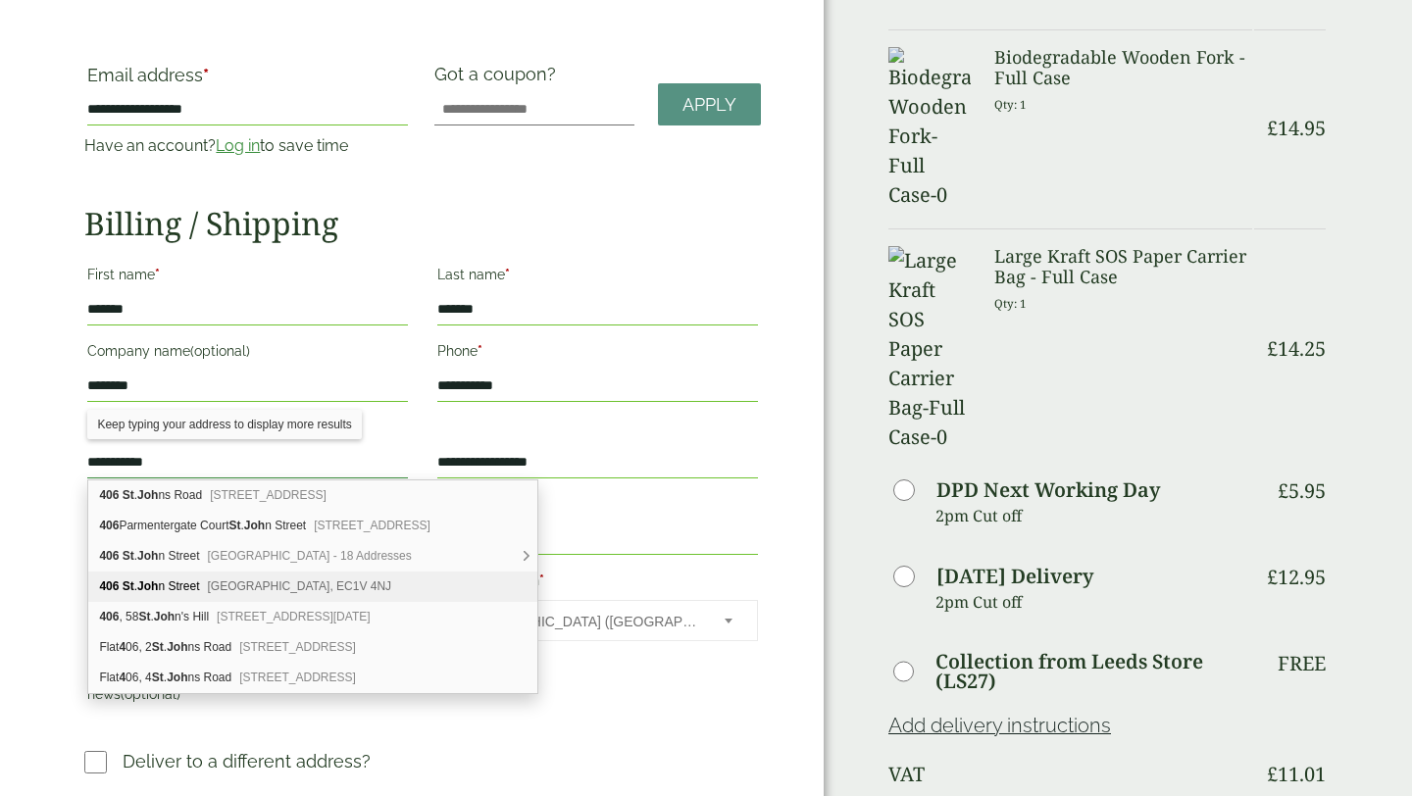 The width and height of the screenshot is (1412, 796). Describe the element at coordinates (237, 145) in the screenshot. I see `a: Log in` at that location.